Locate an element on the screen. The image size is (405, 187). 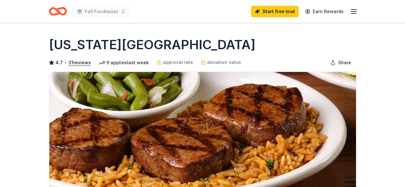
a: Home is located at coordinates (58, 11).